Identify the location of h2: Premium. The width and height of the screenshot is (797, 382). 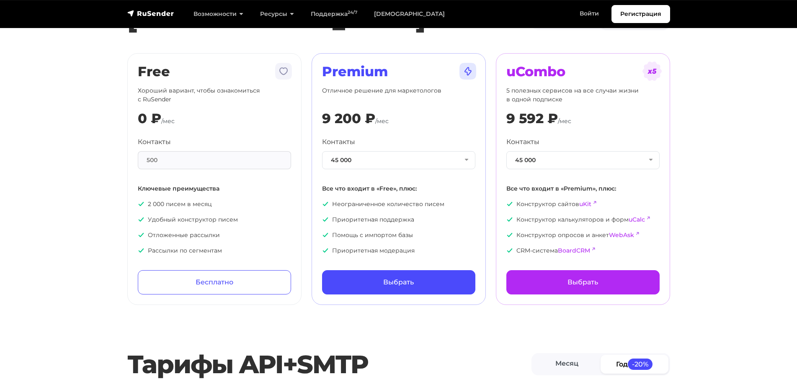
(399, 72).